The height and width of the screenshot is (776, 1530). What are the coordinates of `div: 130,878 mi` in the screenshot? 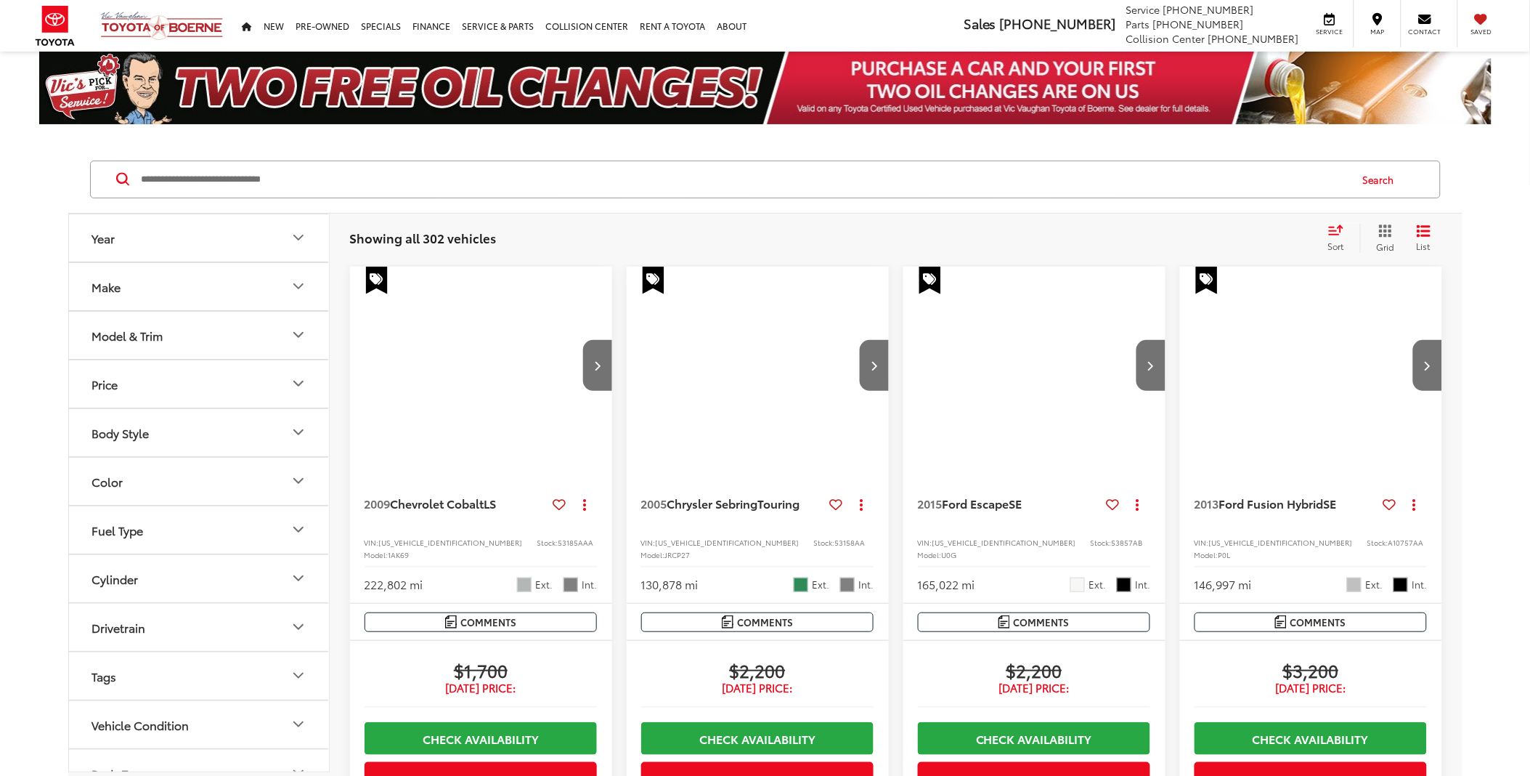 It's located at (670, 584).